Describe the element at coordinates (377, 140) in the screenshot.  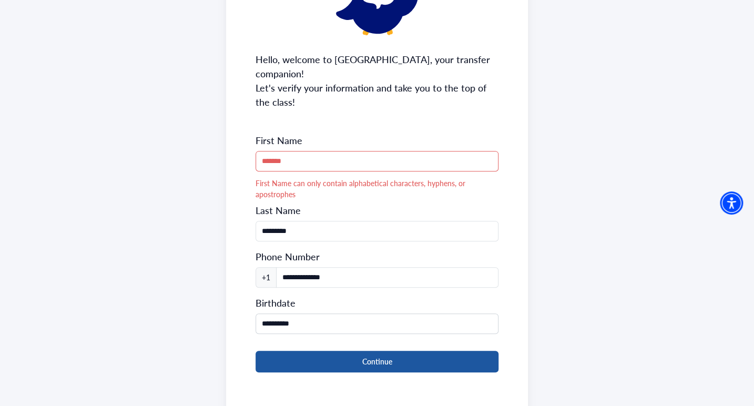
I see `span: First Name` at that location.